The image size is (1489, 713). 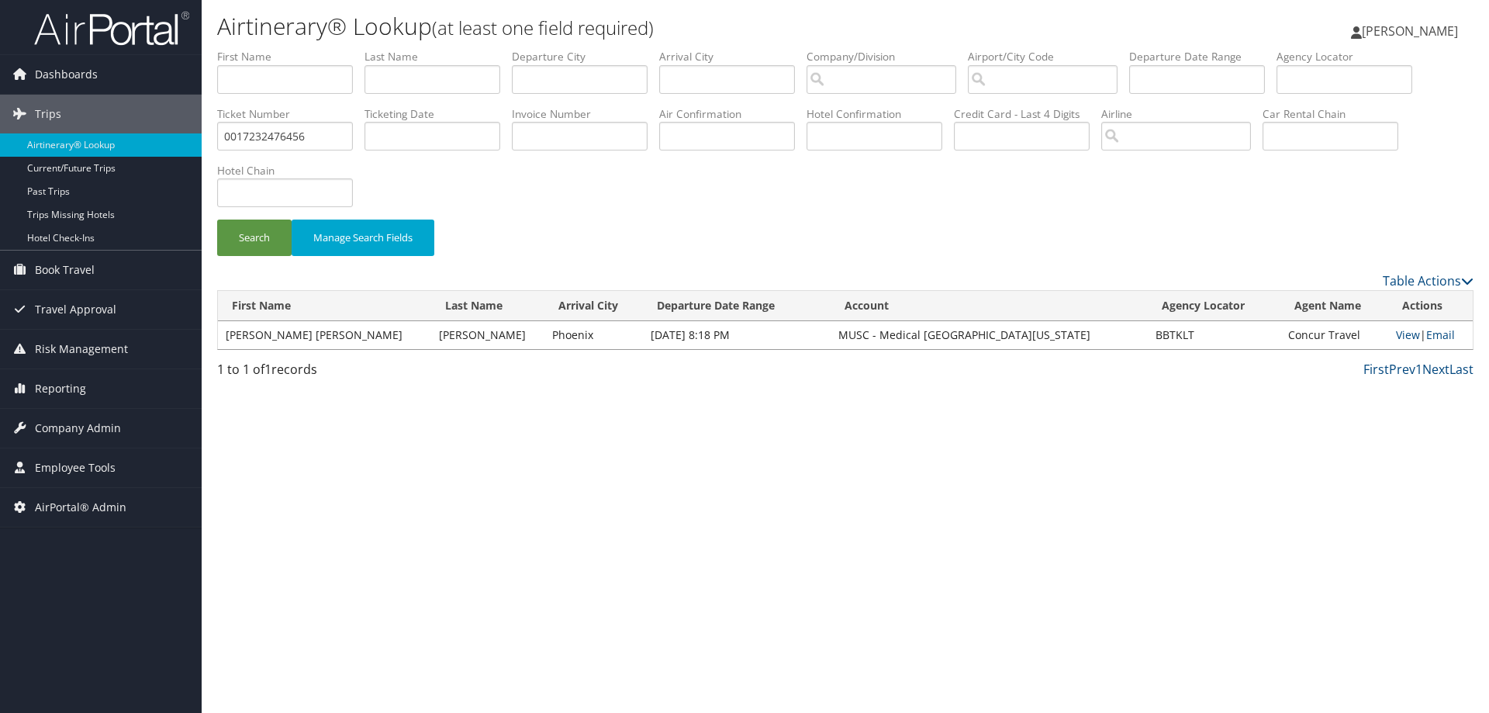 I want to click on label: Departure Date Range, so click(x=1203, y=57).